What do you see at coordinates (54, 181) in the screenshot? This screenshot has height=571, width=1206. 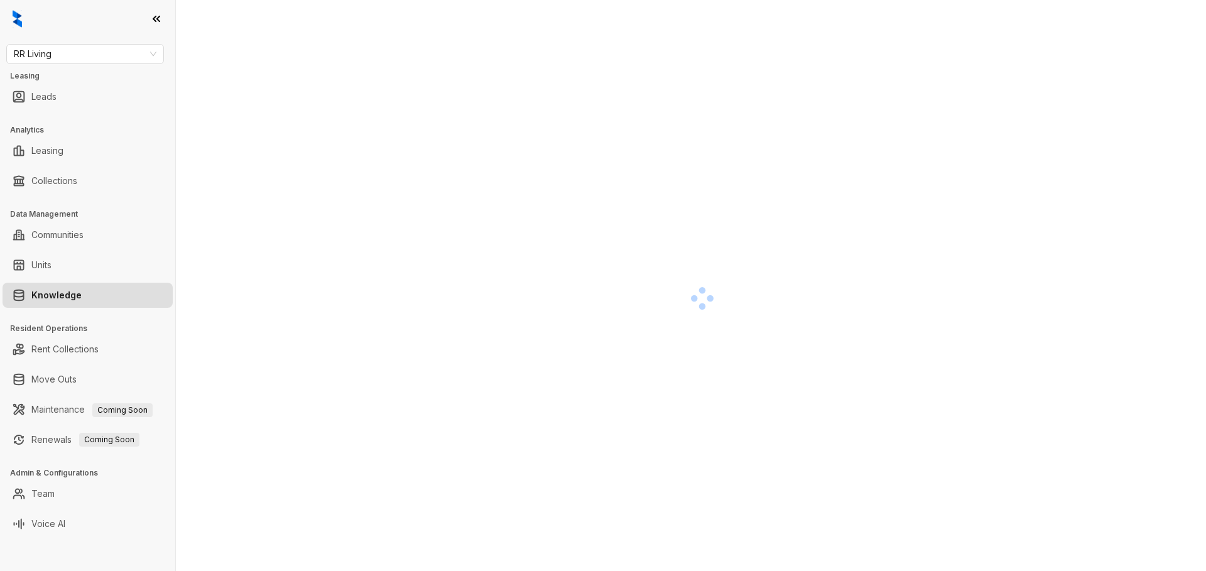 I see `a: Collections` at bounding box center [54, 181].